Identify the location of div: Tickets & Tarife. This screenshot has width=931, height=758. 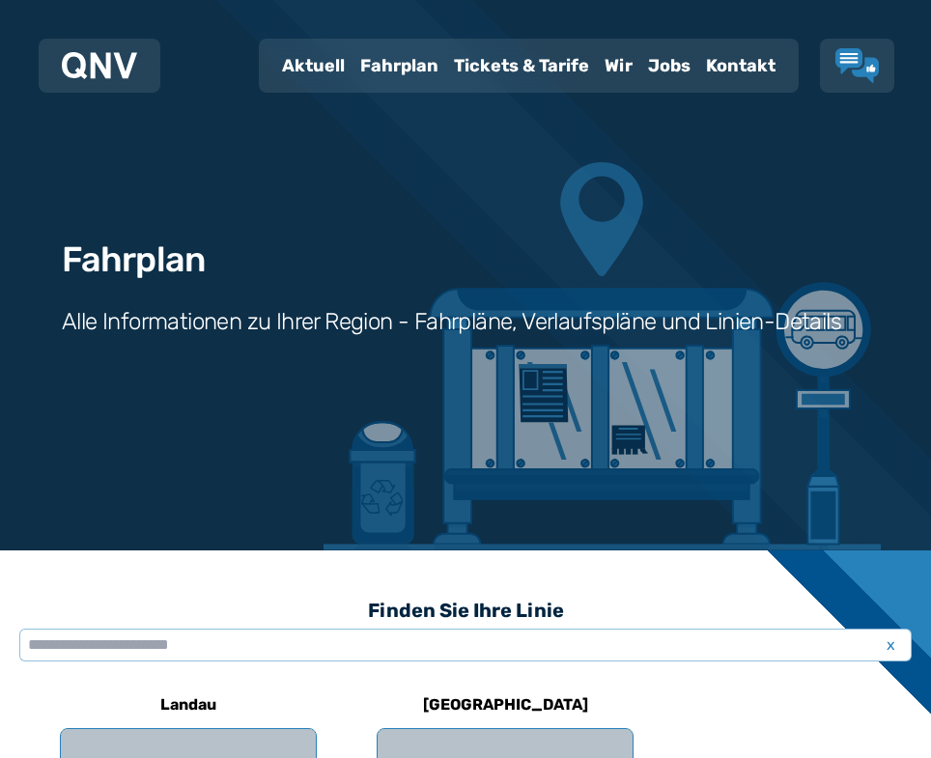
(522, 66).